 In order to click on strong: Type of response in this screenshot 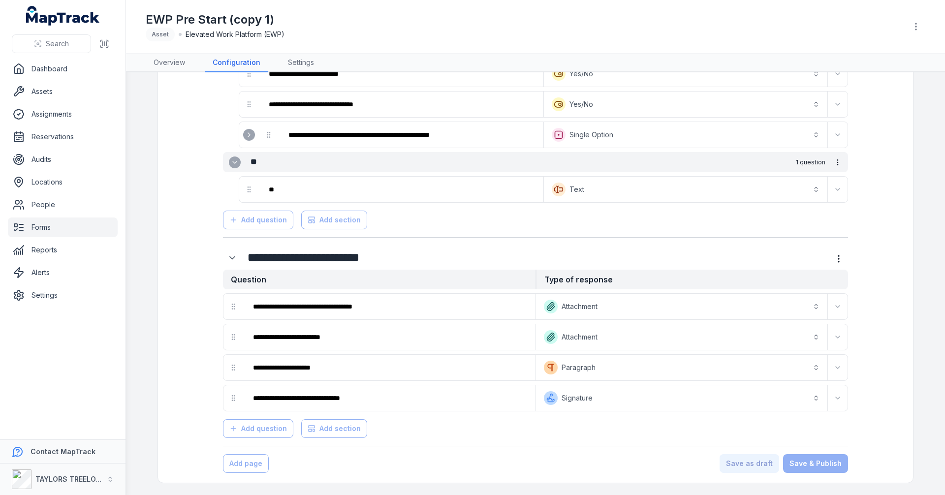, I will do `click(691, 280)`.